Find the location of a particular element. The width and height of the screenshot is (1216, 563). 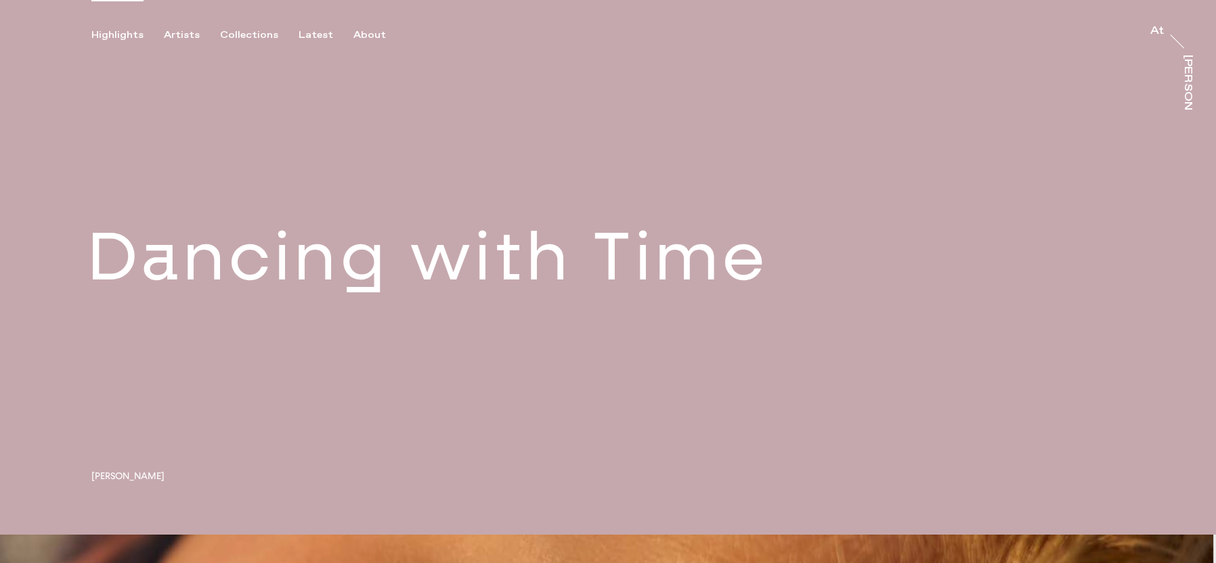

a: At is located at coordinates (1157, 32).